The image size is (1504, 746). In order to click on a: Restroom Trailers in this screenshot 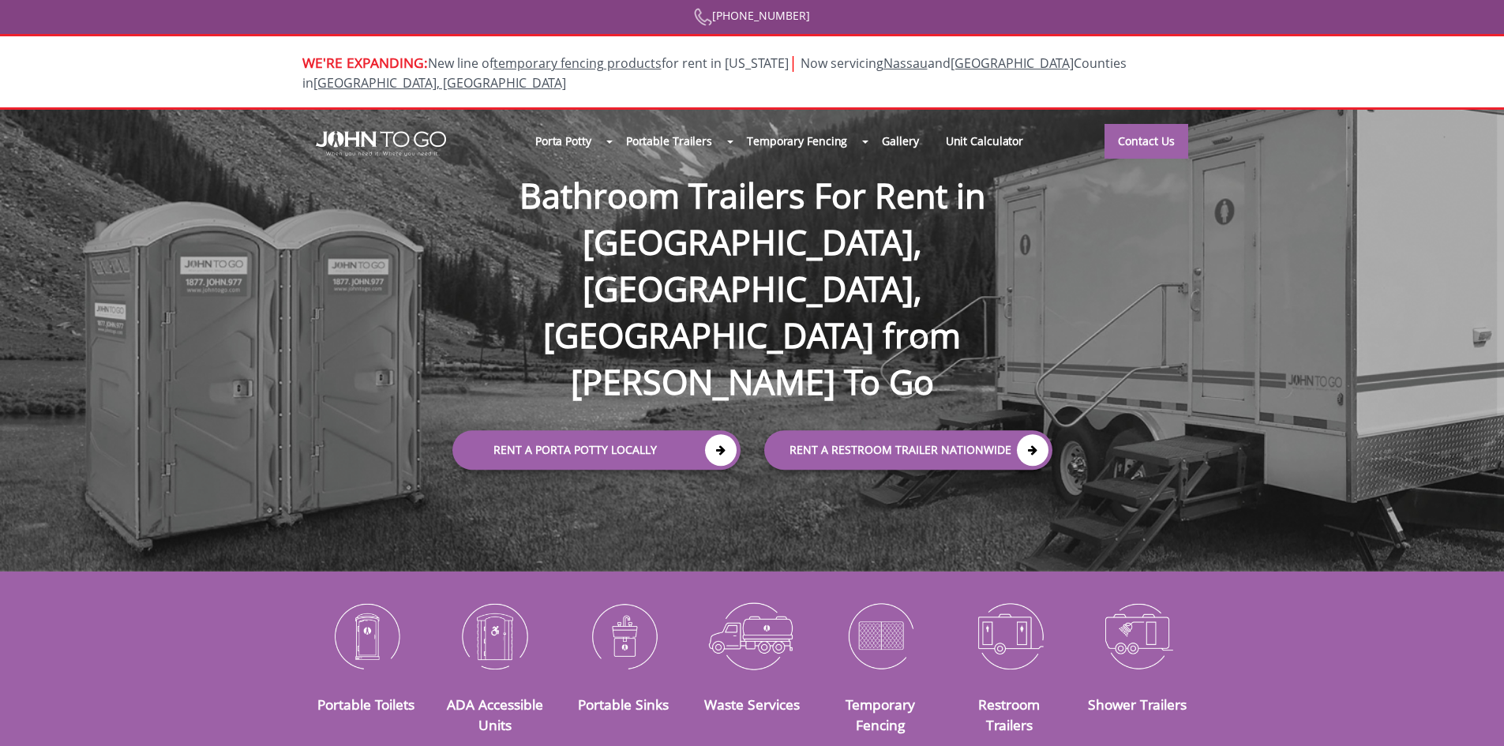, I will do `click(1009, 715)`.